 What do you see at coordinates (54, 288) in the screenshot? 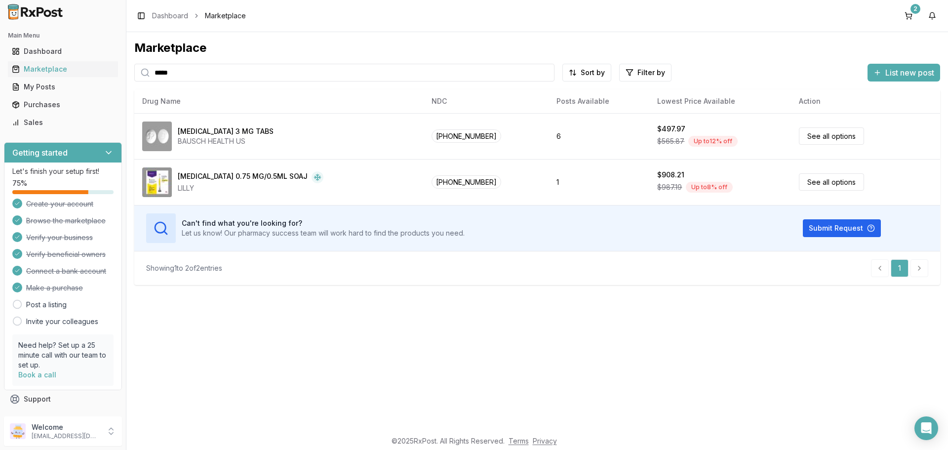
I see `span: Make a purchase` at bounding box center [54, 288].